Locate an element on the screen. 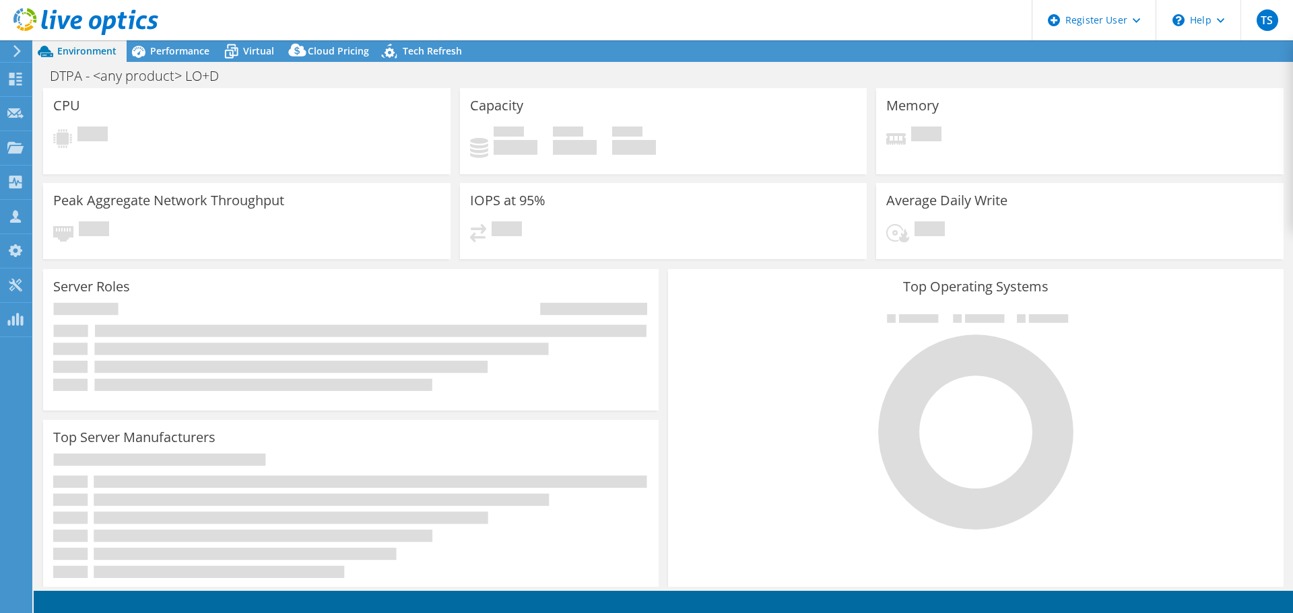  h3: IOPS at 95% is located at coordinates (508, 201).